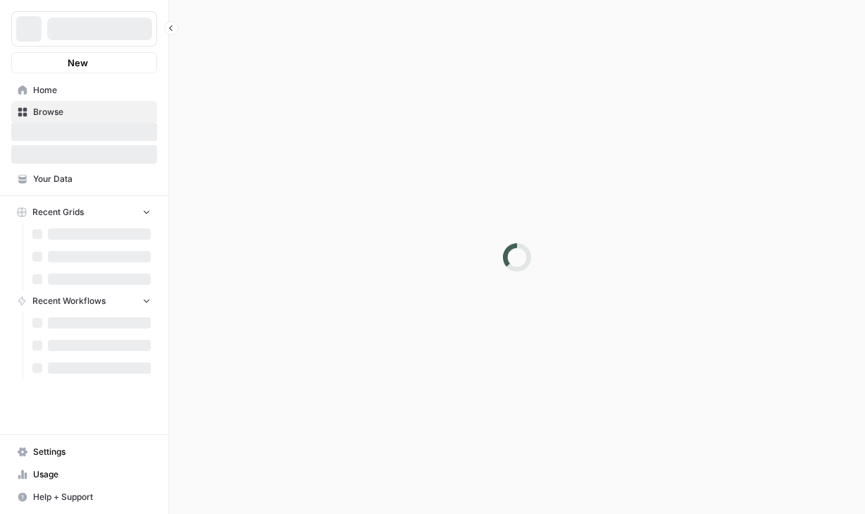  What do you see at coordinates (92, 90) in the screenshot?
I see `span: Home` at bounding box center [92, 90].